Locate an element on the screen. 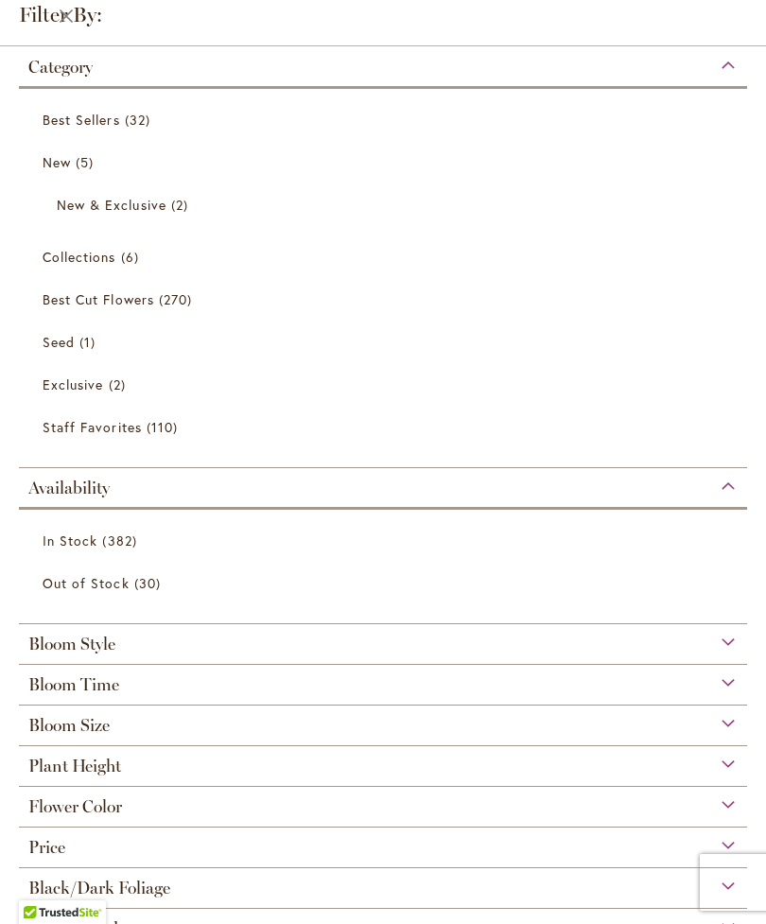 This screenshot has height=924, width=766. span: 32 is located at coordinates (140, 119).